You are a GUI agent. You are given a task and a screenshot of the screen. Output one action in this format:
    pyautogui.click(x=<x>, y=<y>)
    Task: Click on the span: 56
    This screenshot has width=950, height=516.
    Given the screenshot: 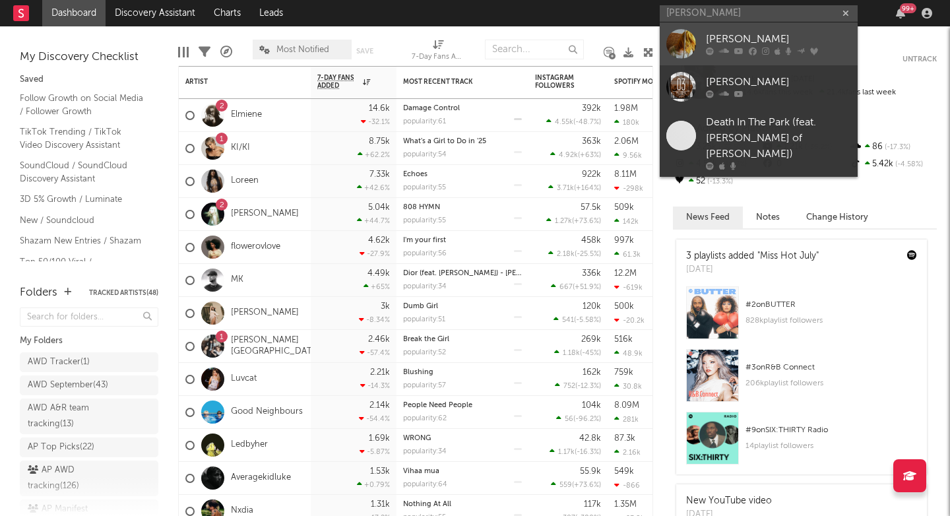 What is the action you would take?
    pyautogui.click(x=568, y=419)
    